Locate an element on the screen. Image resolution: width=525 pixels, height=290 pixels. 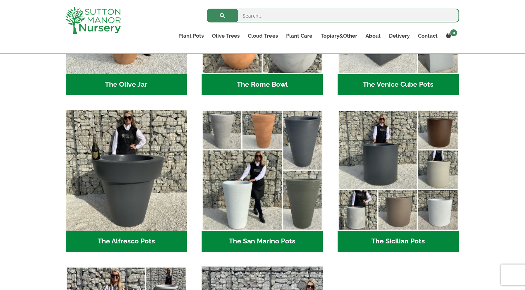
h2: The San Marino Pots is located at coordinates (262, 241).